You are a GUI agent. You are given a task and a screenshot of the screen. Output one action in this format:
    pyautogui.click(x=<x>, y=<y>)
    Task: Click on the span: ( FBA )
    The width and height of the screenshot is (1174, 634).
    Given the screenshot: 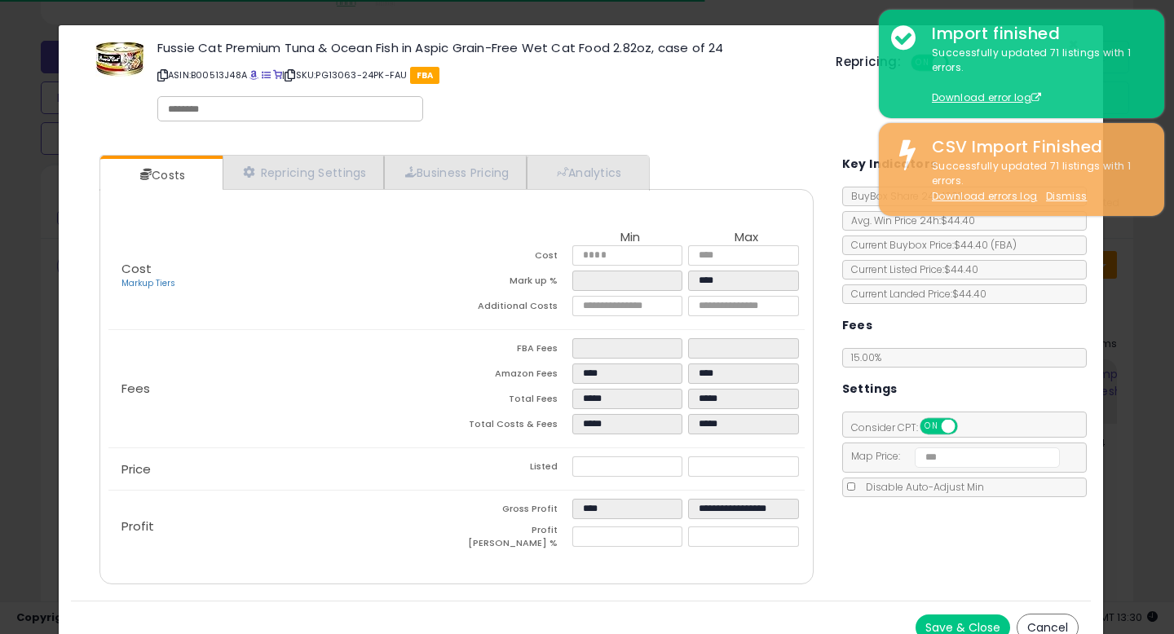 What is the action you would take?
    pyautogui.click(x=1004, y=245)
    